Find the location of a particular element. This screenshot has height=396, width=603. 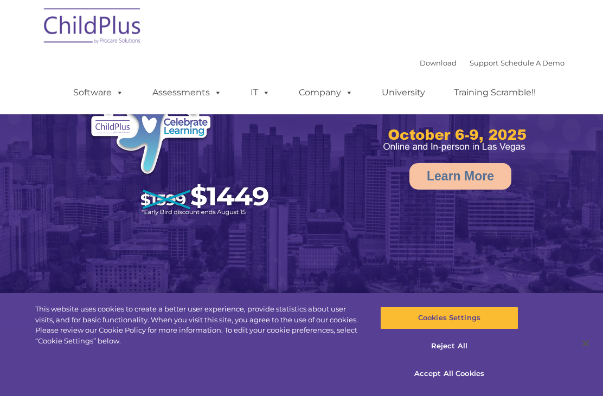

button: Cookies Settings is located at coordinates (450, 318).